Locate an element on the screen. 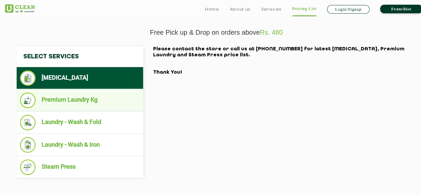  li: Premium Laundry Kg is located at coordinates (80, 100).